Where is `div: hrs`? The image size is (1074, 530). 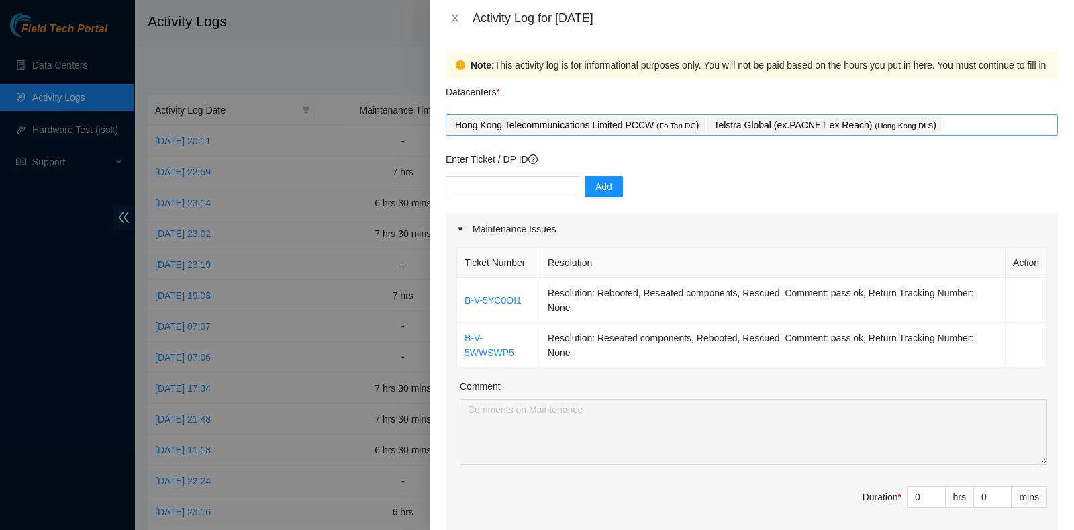 div: hrs is located at coordinates (960, 497).